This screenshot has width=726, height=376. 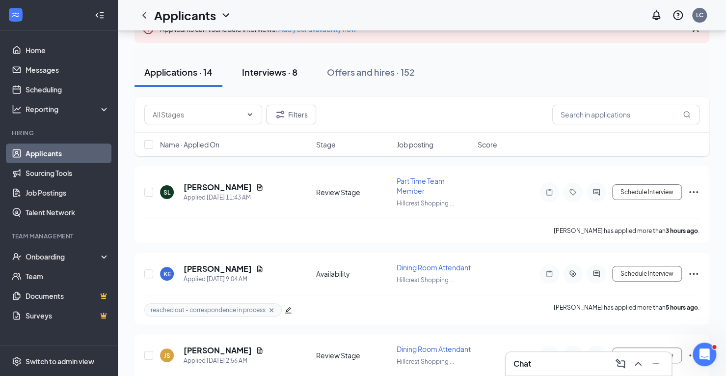 What do you see at coordinates (687, 114) in the screenshot?
I see `svg: MagnifyingGlass` at bounding box center [687, 114].